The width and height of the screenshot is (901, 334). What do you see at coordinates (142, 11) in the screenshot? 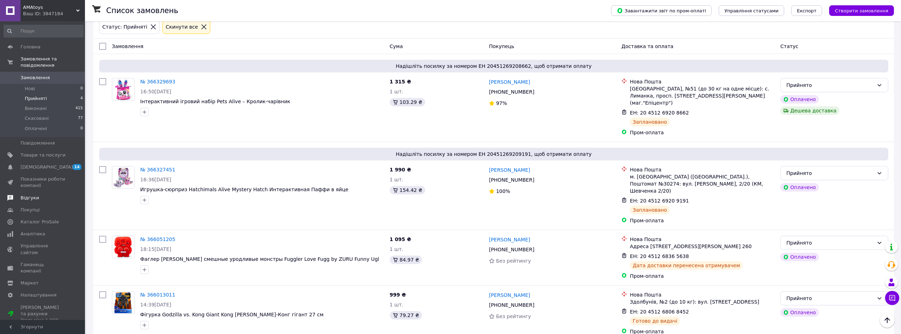
I see `h1: Список замовлень` at bounding box center [142, 11].